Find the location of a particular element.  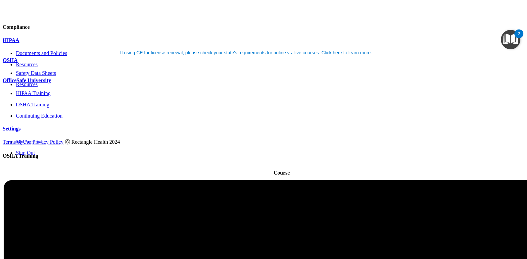

p: Settings is located at coordinates (263, 129).